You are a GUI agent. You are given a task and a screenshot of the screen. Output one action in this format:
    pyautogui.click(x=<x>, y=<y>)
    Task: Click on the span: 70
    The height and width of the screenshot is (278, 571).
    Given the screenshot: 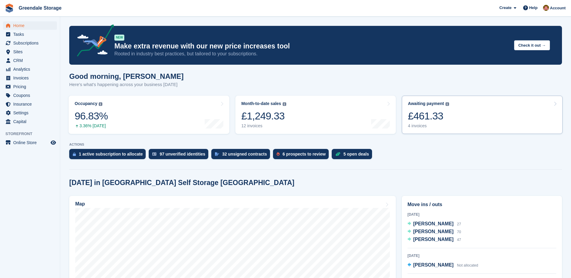 What is the action you would take?
    pyautogui.click(x=459, y=232)
    